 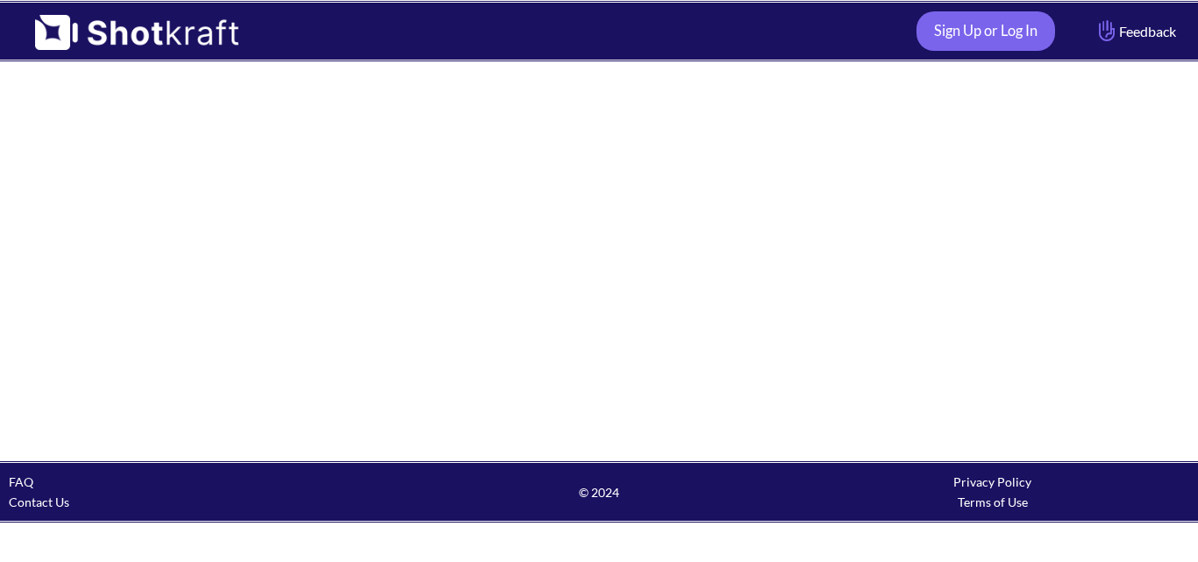 I want to click on a: FAQ, so click(x=21, y=481).